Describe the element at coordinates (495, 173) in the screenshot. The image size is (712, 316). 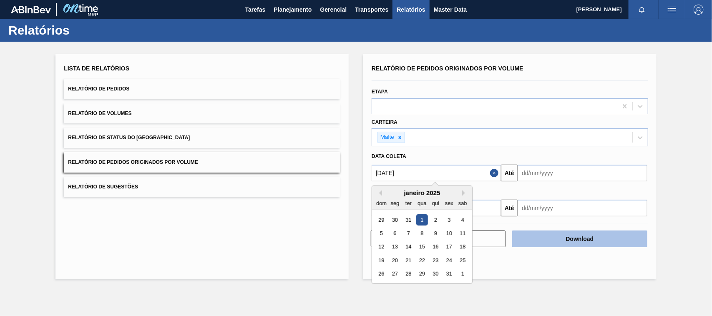
I see `button: Close` at that location.